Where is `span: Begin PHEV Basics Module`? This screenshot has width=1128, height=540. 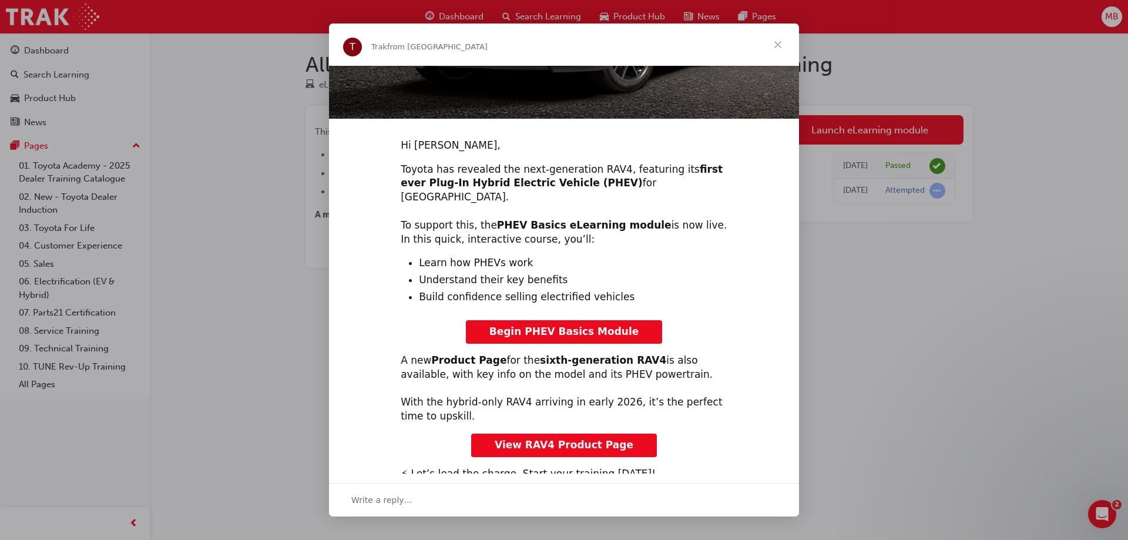
span: Begin PHEV Basics Module is located at coordinates (564, 331).